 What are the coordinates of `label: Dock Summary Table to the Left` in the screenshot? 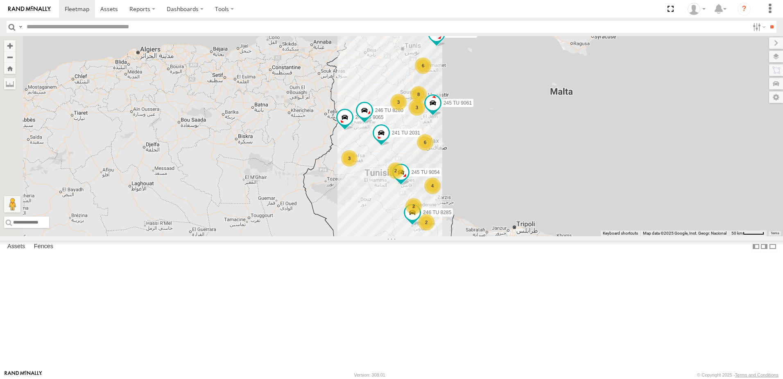 It's located at (756, 246).